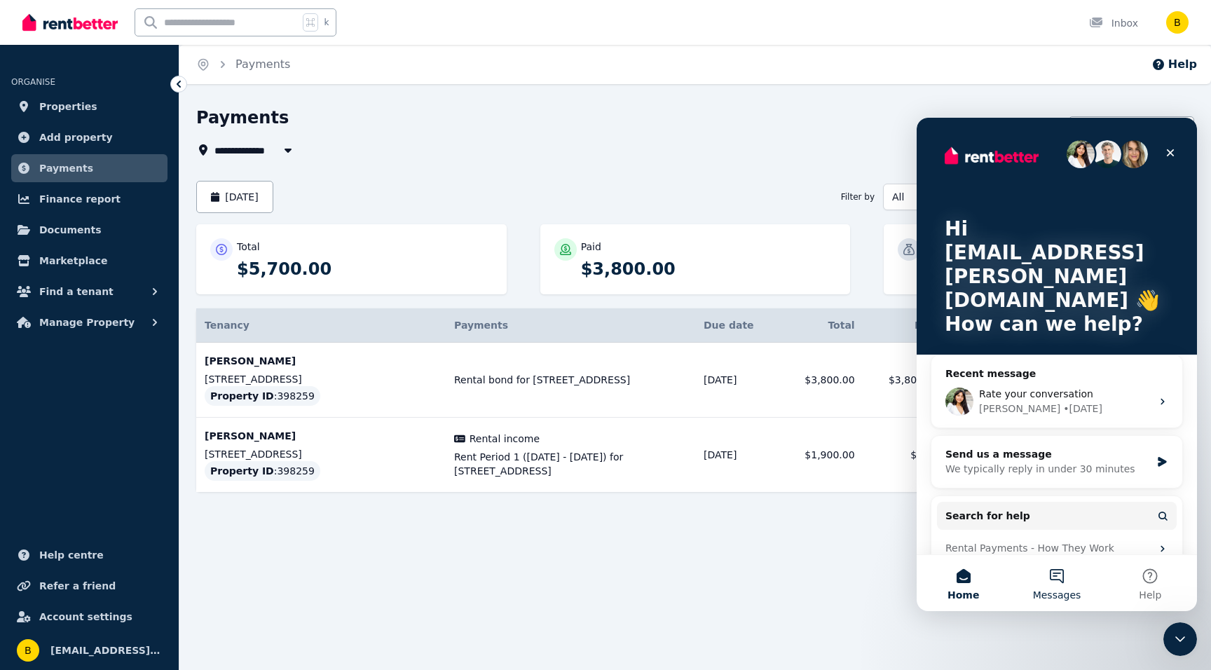 Image resolution: width=1211 pixels, height=670 pixels. Describe the element at coordinates (858, 197) in the screenshot. I see `span: Filter by` at that location.